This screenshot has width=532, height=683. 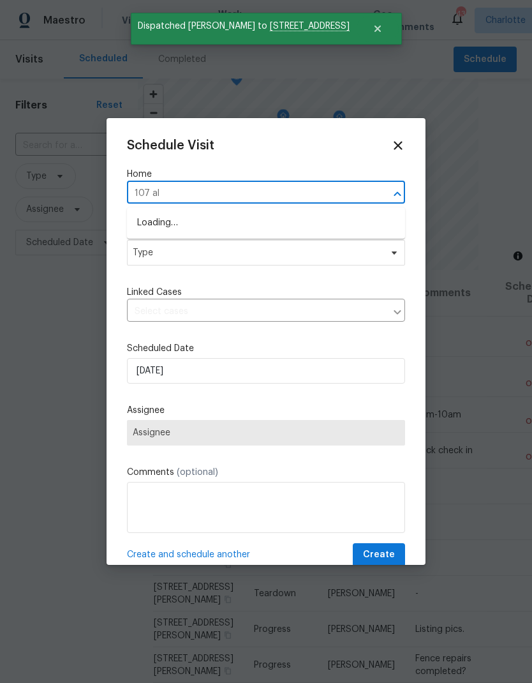 What do you see at coordinates (197, 472) in the screenshot?
I see `span: (optional)` at bounding box center [197, 472].